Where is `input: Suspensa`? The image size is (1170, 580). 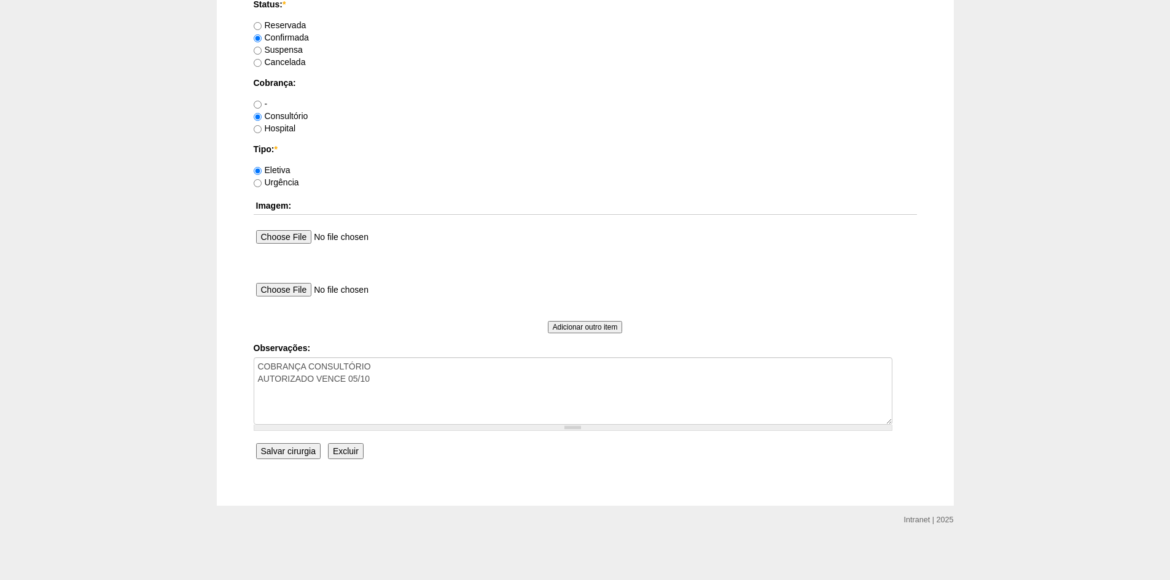 input: Suspensa is located at coordinates (257, 50).